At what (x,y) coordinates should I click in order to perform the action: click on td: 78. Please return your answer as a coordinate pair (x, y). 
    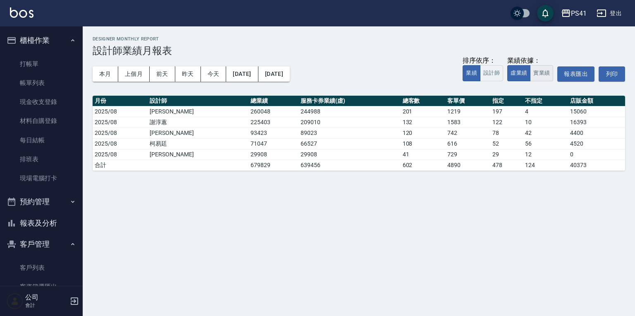
    Looking at the image, I should click on (506, 133).